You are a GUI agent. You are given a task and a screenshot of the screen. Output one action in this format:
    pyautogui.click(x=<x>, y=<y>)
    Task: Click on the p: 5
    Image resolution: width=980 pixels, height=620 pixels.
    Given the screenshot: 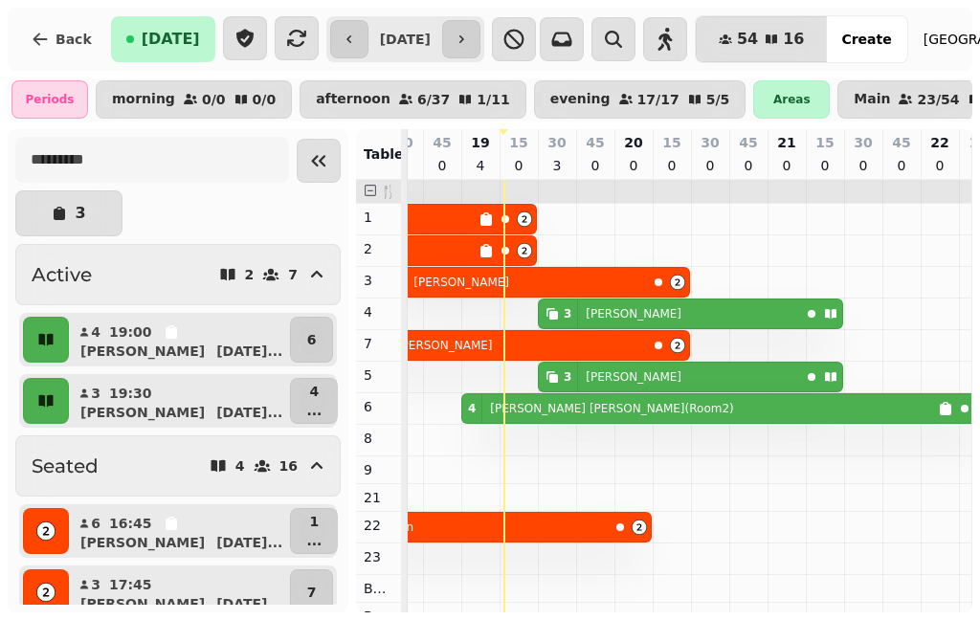 What is the action you would take?
    pyautogui.click(x=378, y=375)
    